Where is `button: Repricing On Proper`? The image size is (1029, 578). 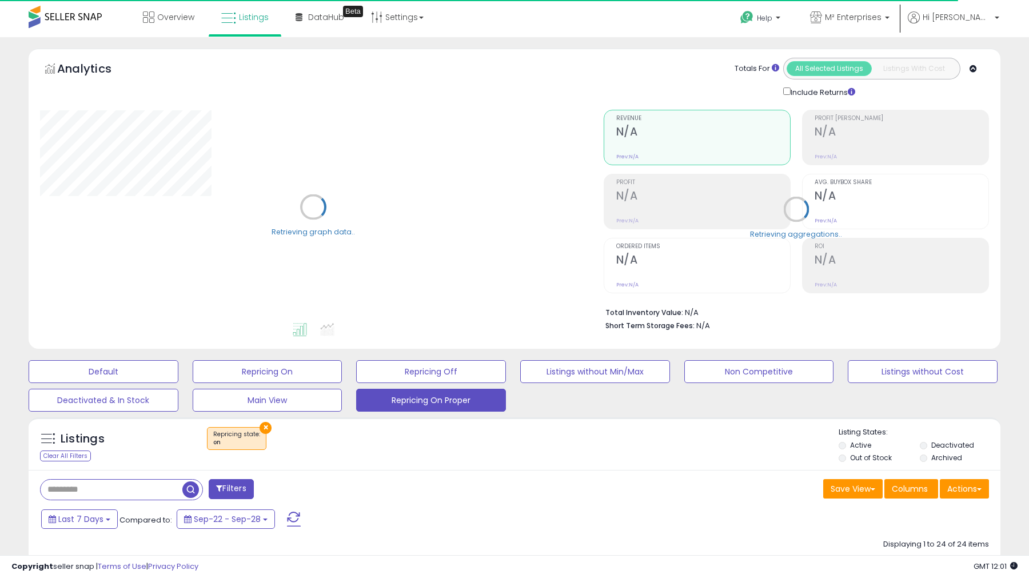
button: Repricing On Proper is located at coordinates (431, 400).